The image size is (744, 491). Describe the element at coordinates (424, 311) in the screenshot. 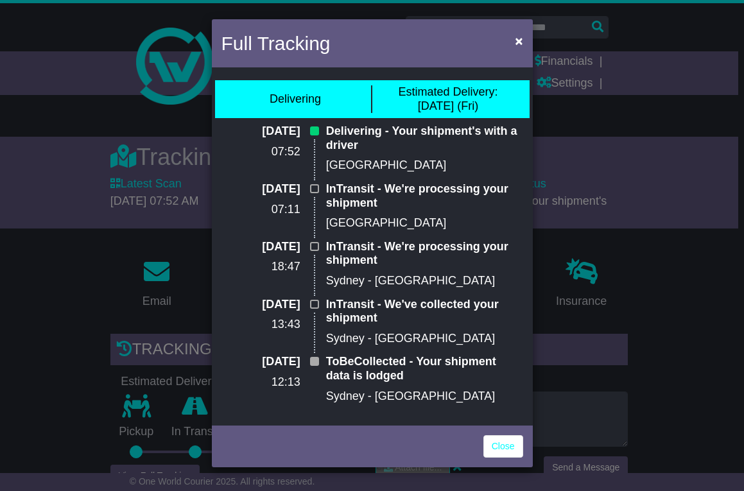

I see `p: InTransit - We've collected your shipment` at that location.